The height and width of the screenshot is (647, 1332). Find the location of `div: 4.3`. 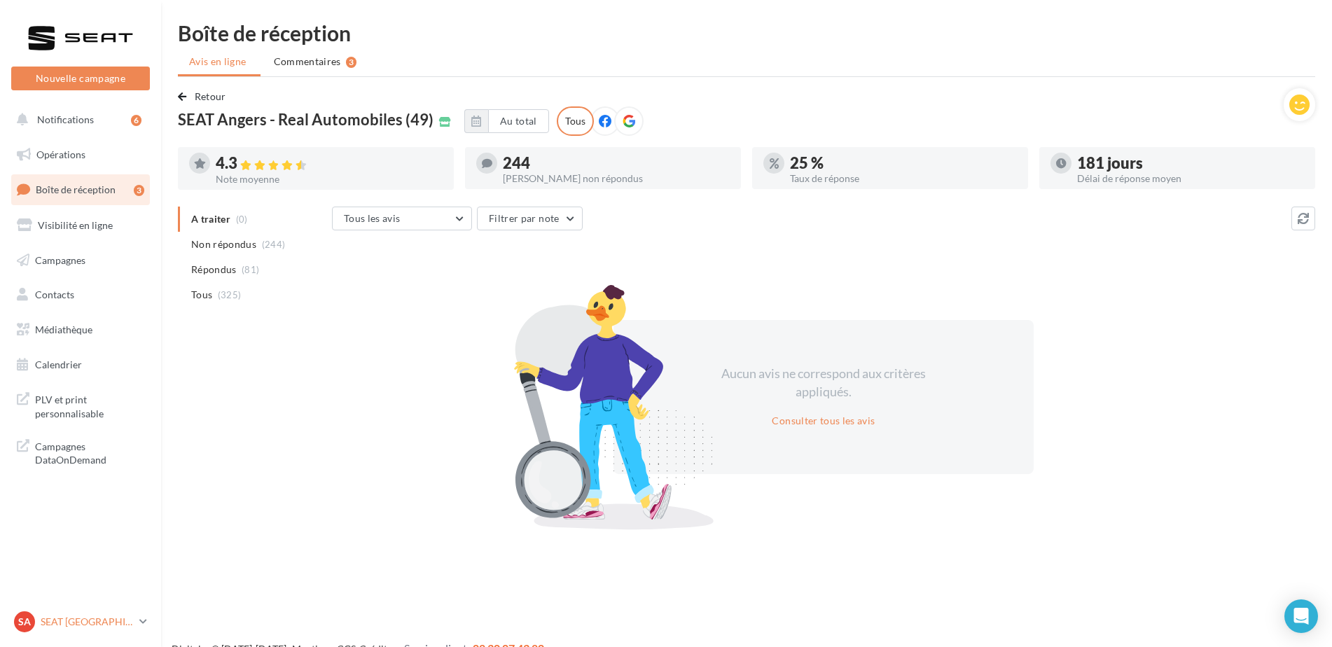

div: 4.3 is located at coordinates (329, 163).